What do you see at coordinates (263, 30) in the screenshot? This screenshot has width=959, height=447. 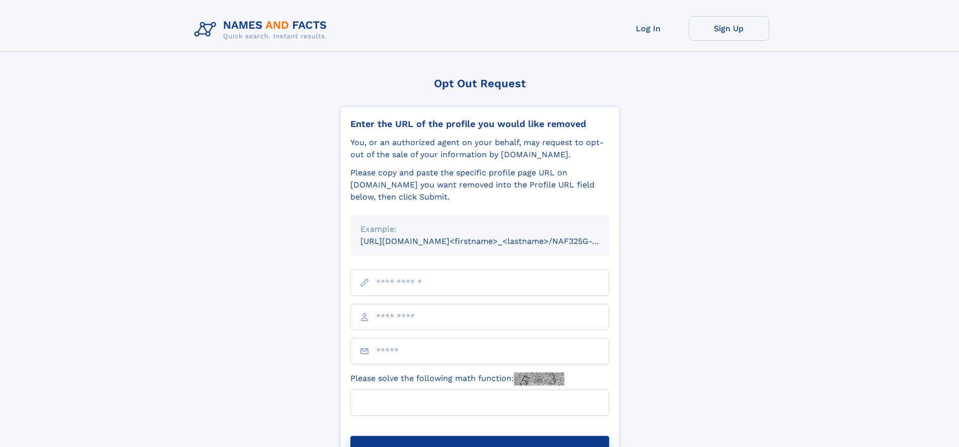 I see `img: Logo Names and Facts` at bounding box center [263, 30].